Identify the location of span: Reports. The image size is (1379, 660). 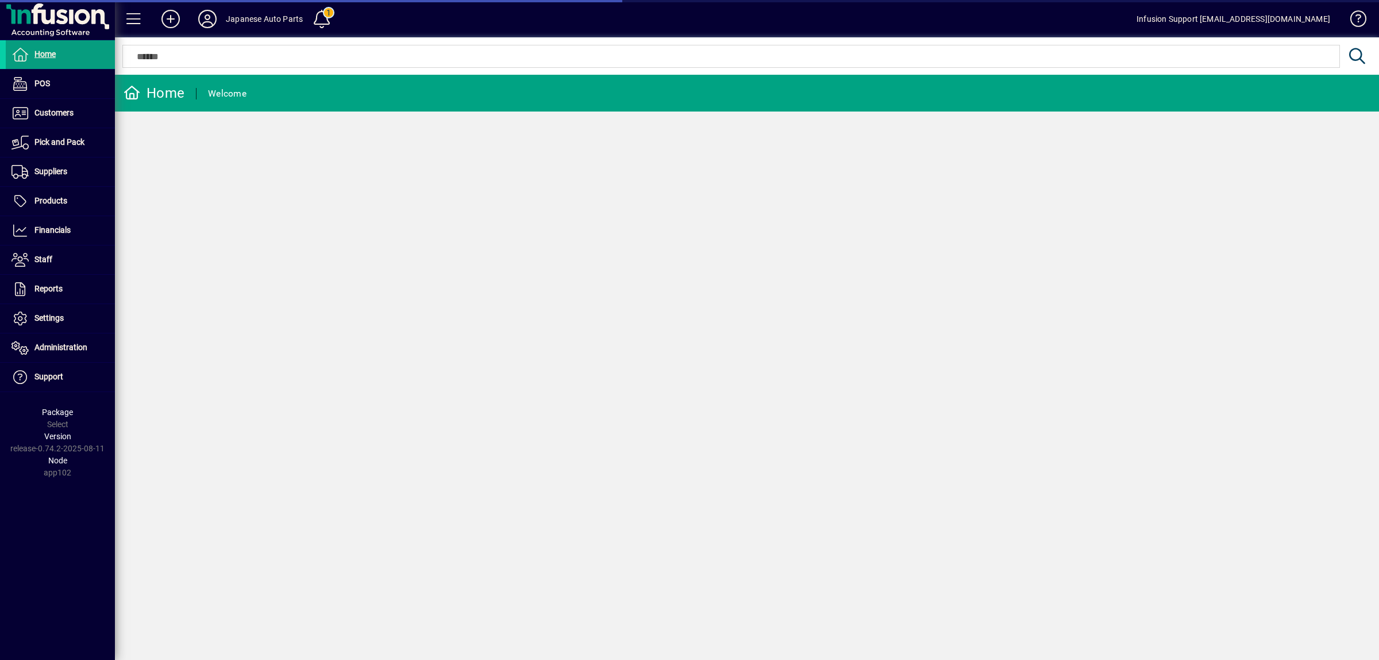
(48, 288).